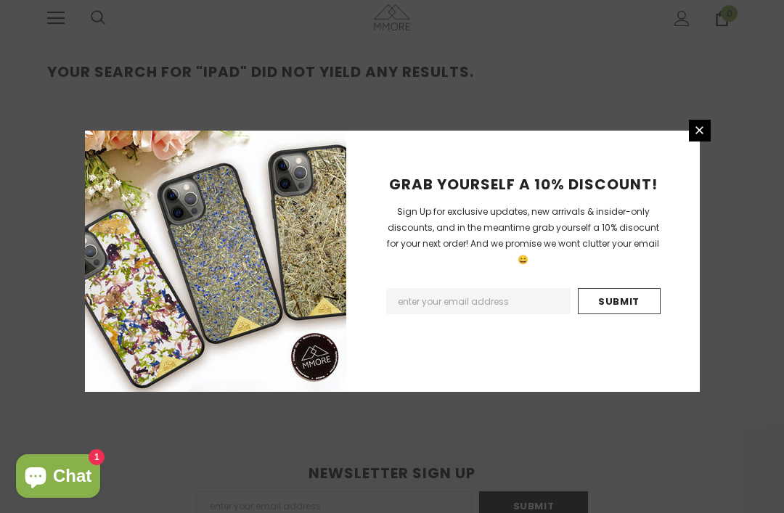  What do you see at coordinates (524, 184) in the screenshot?
I see `span: GRAB YOURSELF A 10% DISCOUNT!` at bounding box center [524, 184].